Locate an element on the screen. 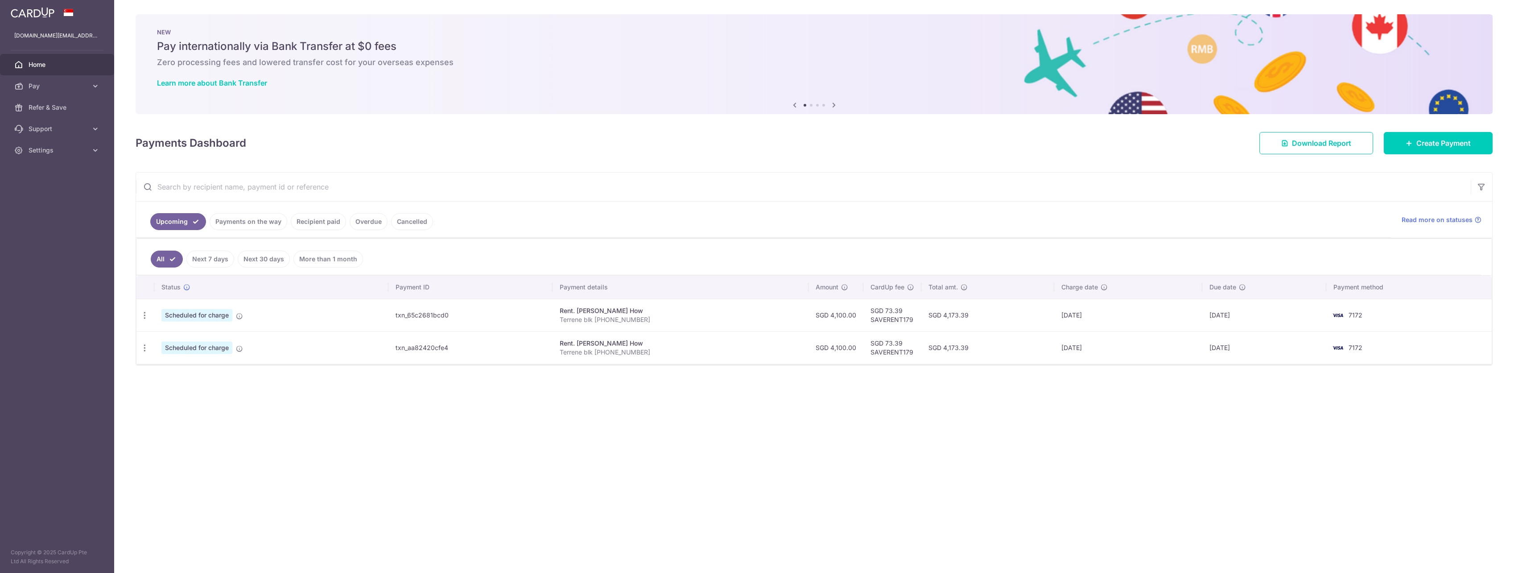 The height and width of the screenshot is (573, 1514). span: Read more on statuses is located at coordinates (1437, 220).